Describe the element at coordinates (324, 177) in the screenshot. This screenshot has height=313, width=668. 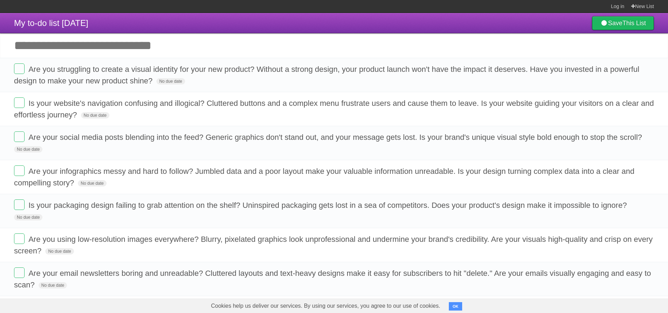
I see `span: Are your infographics messy and hard to follow? Jumbled data and a poor layout make your valuable...` at that location.